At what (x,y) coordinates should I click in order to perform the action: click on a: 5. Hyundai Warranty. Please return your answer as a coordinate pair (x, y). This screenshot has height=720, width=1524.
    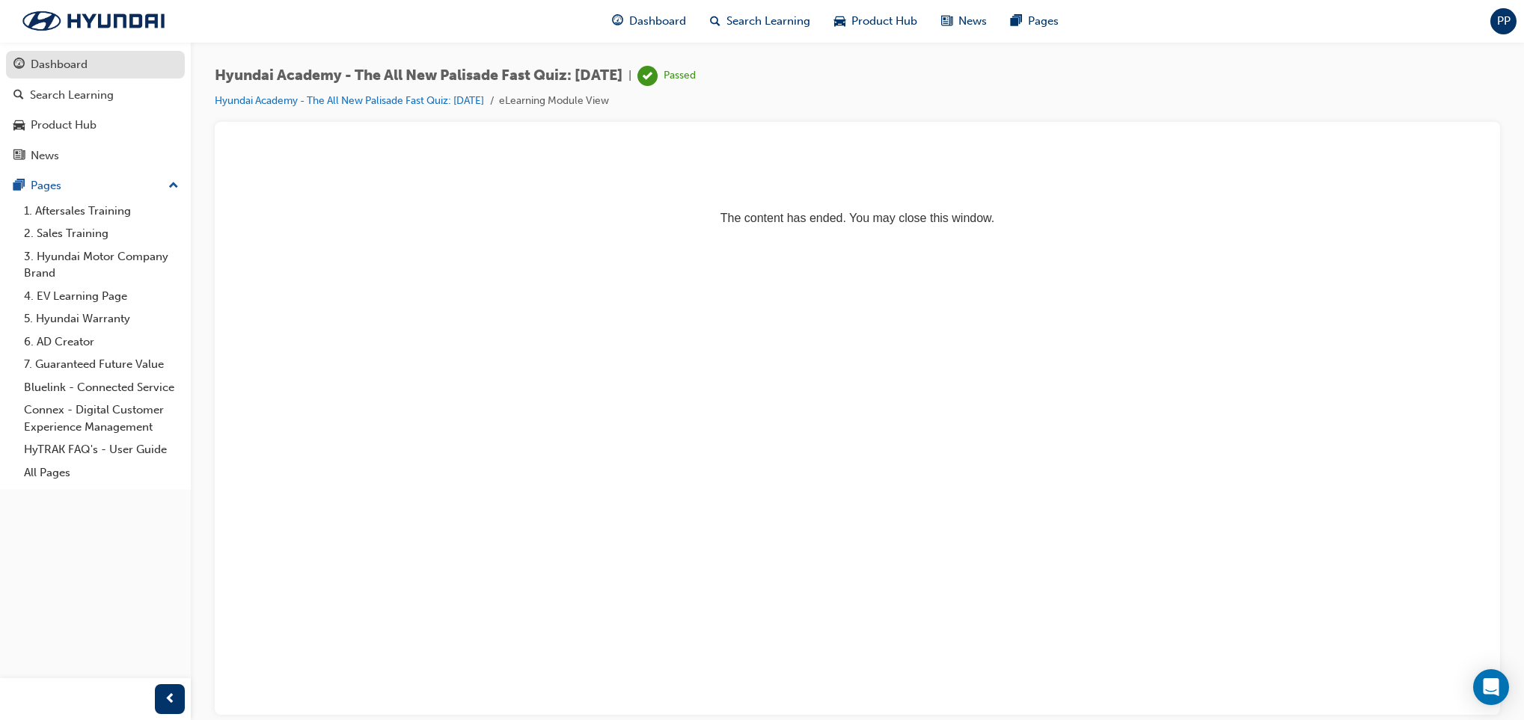
    Looking at the image, I should click on (101, 319).